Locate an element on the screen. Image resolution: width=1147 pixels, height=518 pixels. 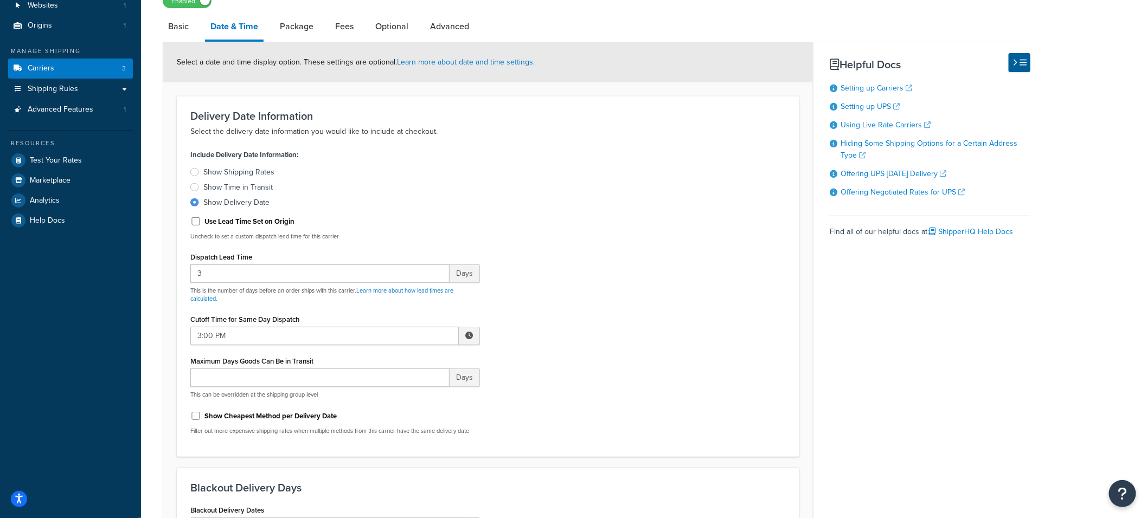
a: Fees is located at coordinates (344, 27).